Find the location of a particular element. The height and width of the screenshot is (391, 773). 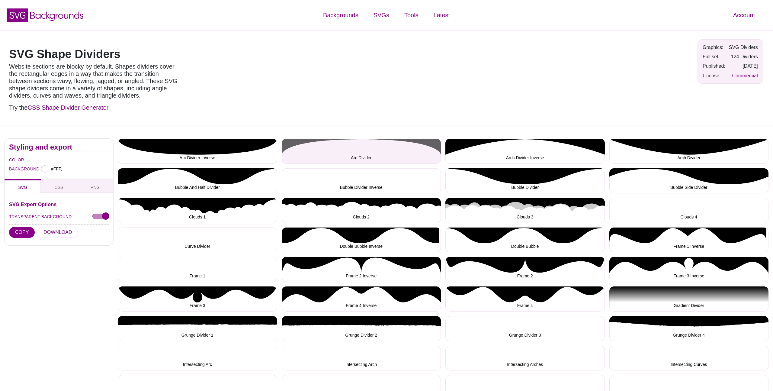

button: PNG is located at coordinates (95, 186).